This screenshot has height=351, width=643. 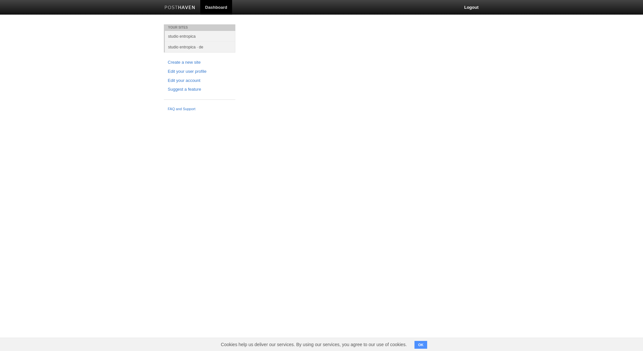 What do you see at coordinates (200, 62) in the screenshot?
I see `a: Create a new site` at bounding box center [200, 62].